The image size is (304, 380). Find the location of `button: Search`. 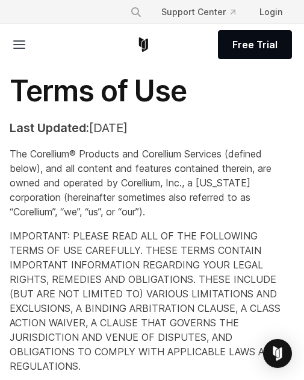

button: Search is located at coordinates (136, 12).